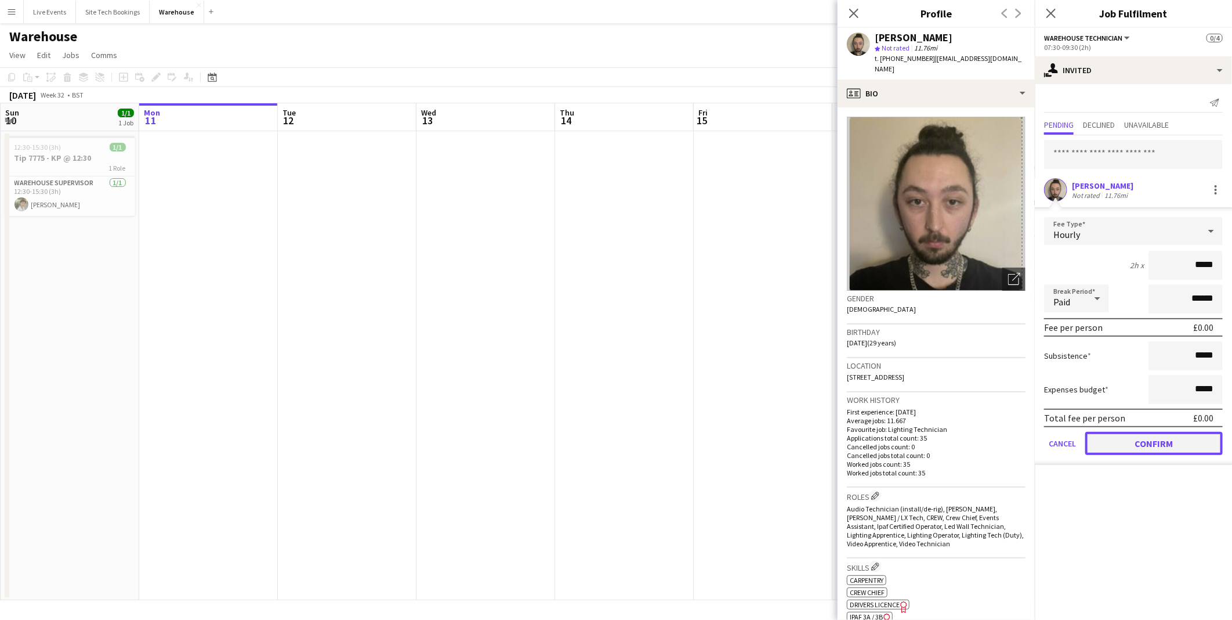  Describe the element at coordinates (567, 113) in the screenshot. I see `span: Thu` at that location.